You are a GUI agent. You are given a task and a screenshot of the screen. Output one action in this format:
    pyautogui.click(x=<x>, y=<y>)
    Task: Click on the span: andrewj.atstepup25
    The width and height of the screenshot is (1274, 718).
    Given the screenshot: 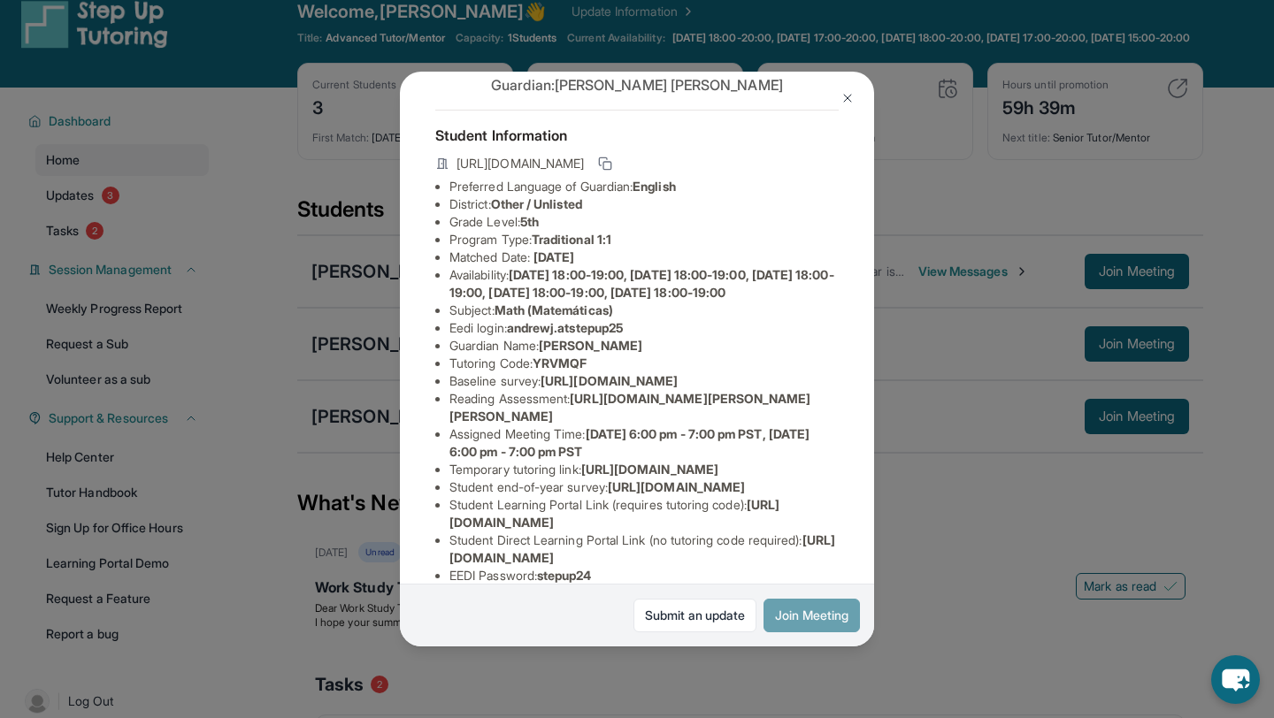 What is the action you would take?
    pyautogui.click(x=564, y=327)
    